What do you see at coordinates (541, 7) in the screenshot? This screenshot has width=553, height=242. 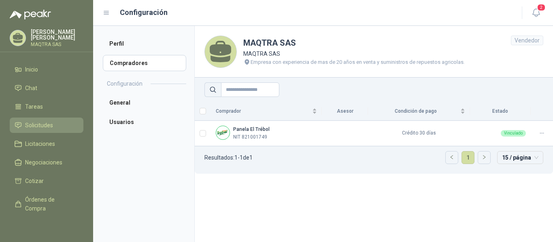 I see `span: 2` at bounding box center [541, 7].